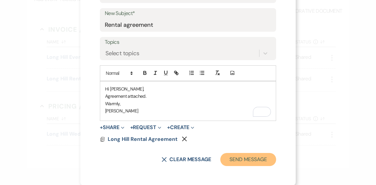  I want to click on span: Long Hill Rental Agreement, so click(143, 139).